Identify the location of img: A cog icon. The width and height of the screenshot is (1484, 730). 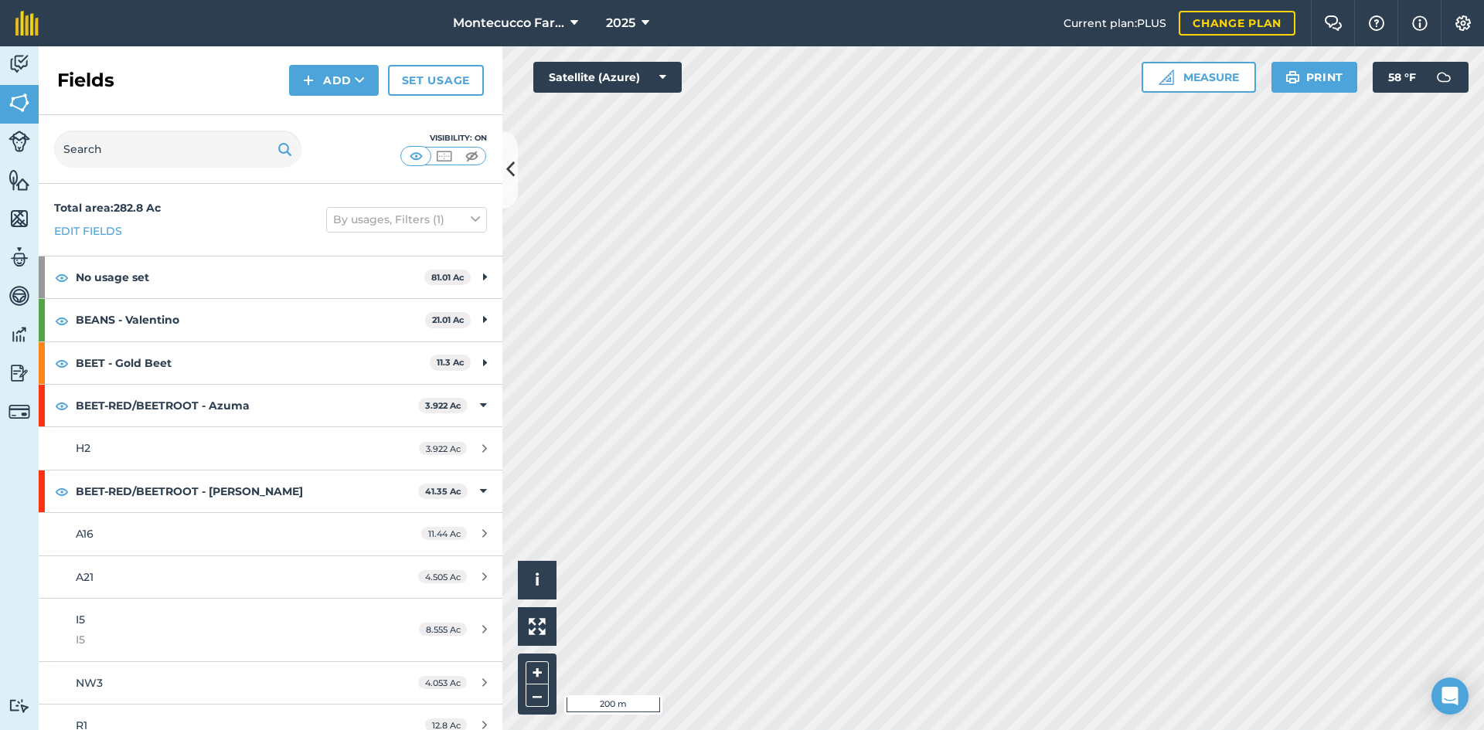
(1463, 23).